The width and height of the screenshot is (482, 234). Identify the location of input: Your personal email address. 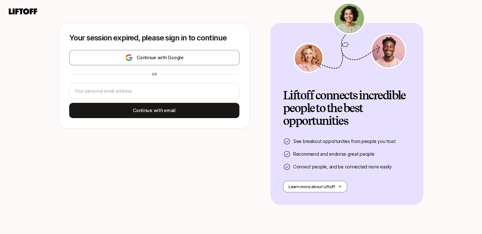
(154, 91).